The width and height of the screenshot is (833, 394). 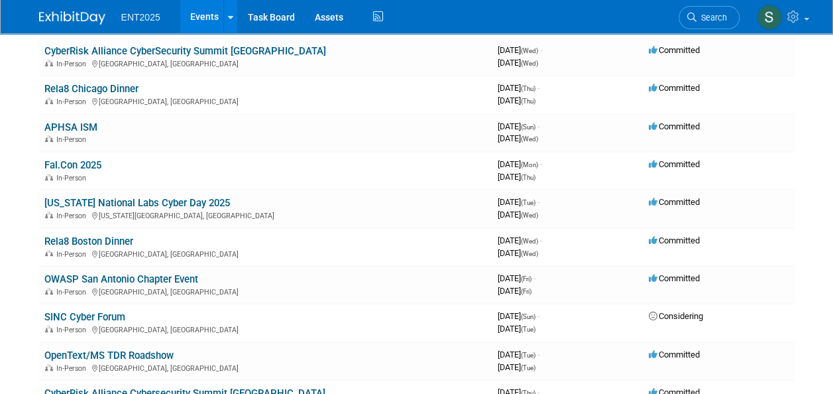 What do you see at coordinates (770, 17) in the screenshot?
I see `img: Stephanie Silva` at bounding box center [770, 17].